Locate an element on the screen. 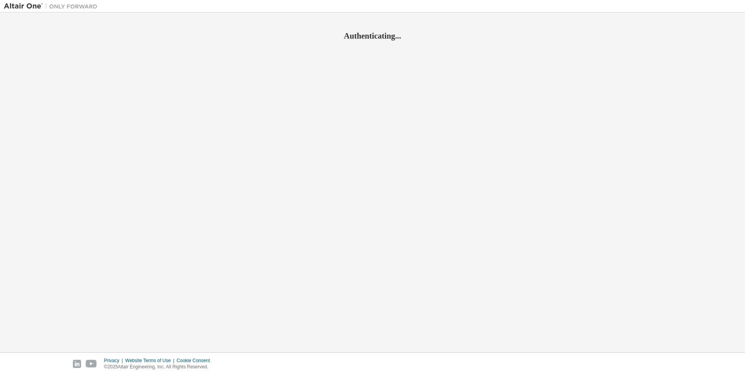  div: Website Terms of Use is located at coordinates (151, 360).